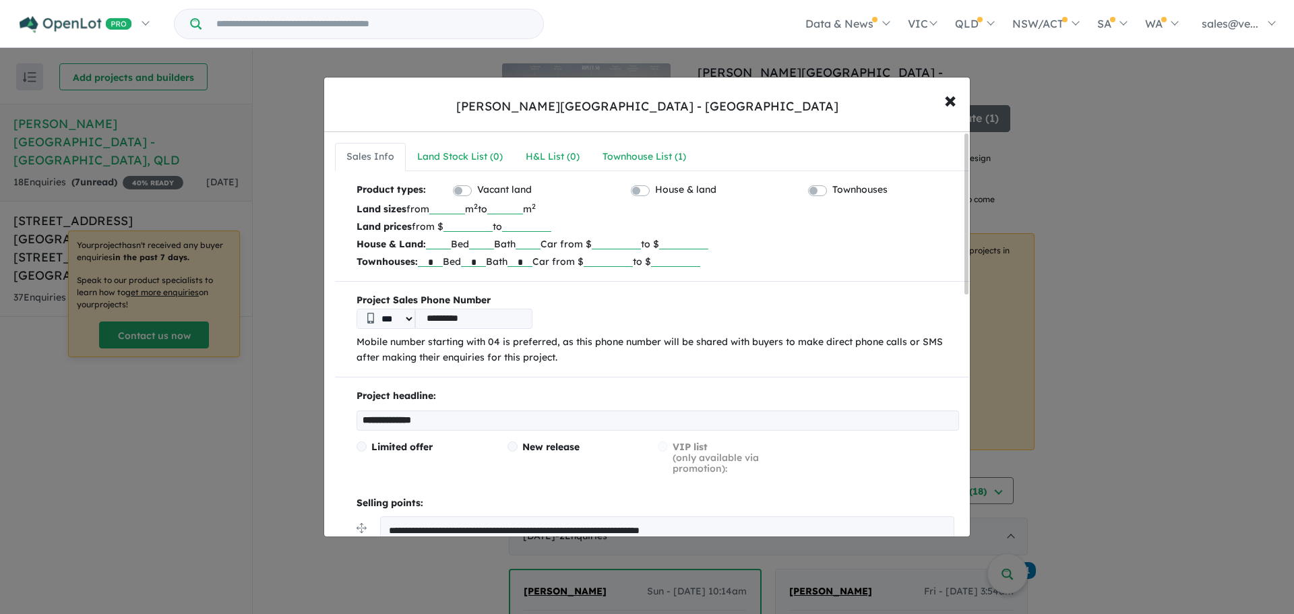 The image size is (1294, 614). I want to click on label: Townhouses, so click(860, 190).